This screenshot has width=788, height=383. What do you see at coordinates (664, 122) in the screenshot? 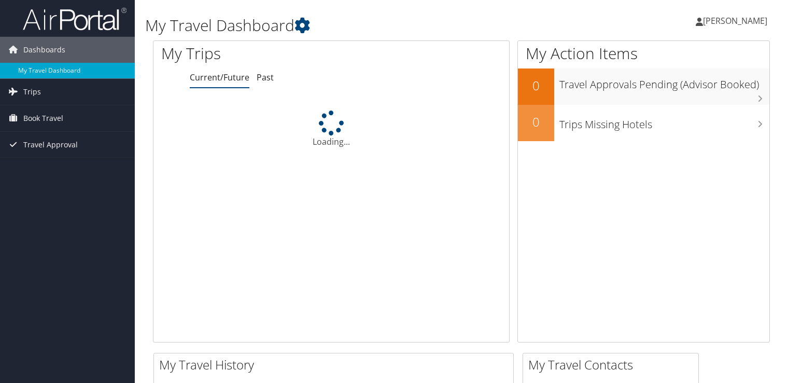
I see `h3: Trips Missing Hotels` at bounding box center [664, 122].